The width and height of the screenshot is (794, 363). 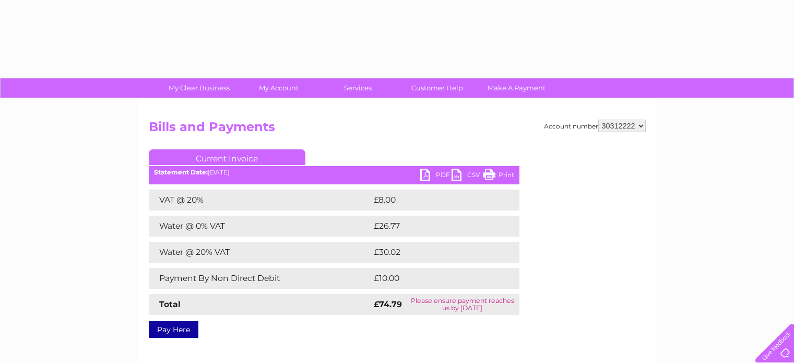 I want to click on strong: £74.79, so click(x=388, y=304).